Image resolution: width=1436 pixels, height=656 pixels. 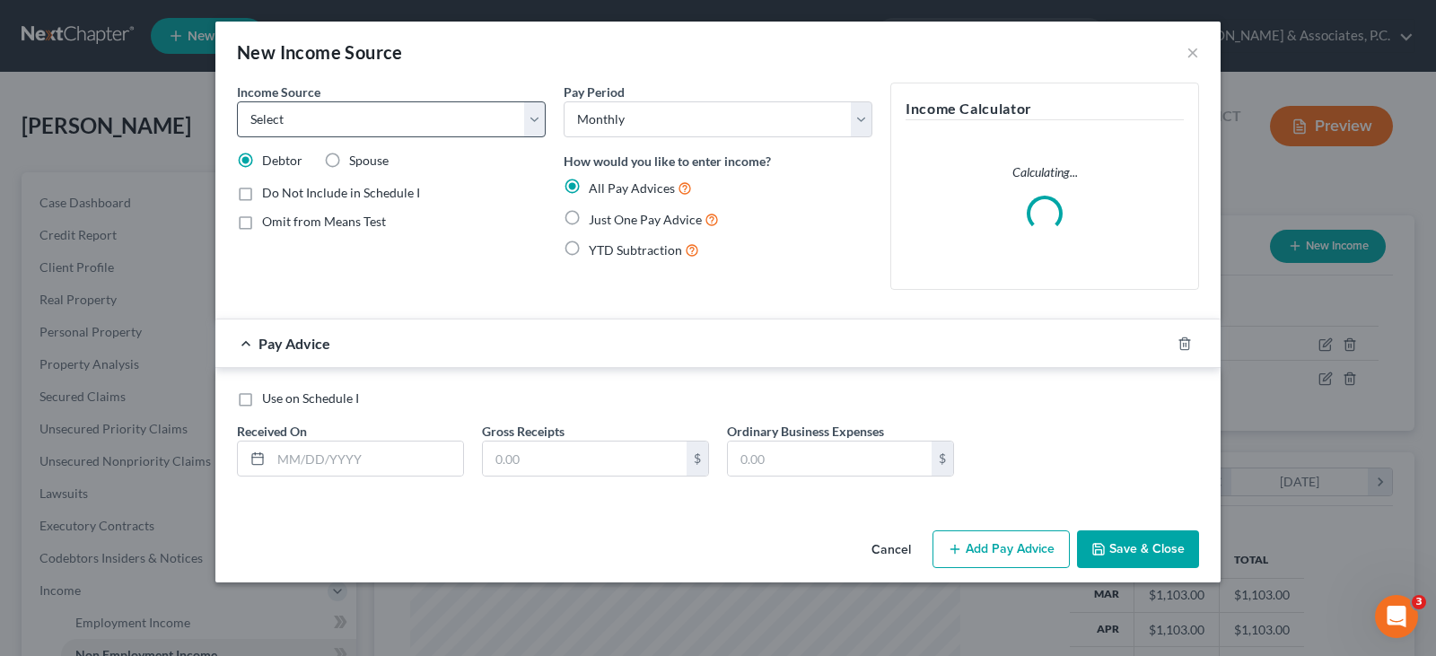 I want to click on div: New Income Source, so click(x=320, y=52).